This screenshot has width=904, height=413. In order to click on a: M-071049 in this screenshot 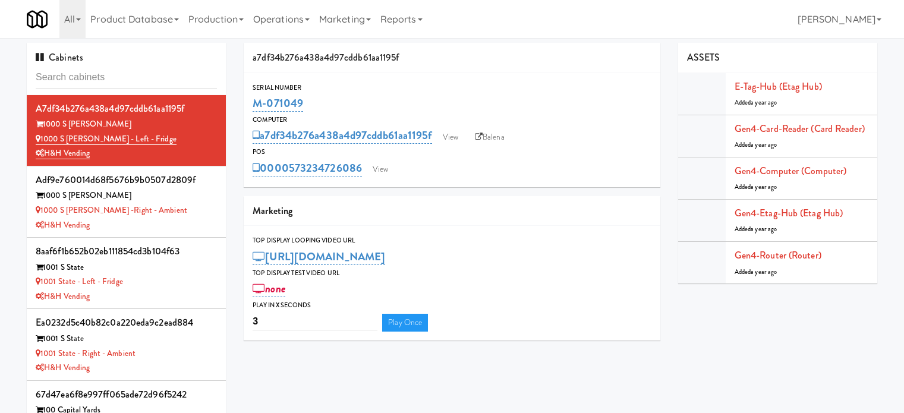, I will do `click(278, 103)`.